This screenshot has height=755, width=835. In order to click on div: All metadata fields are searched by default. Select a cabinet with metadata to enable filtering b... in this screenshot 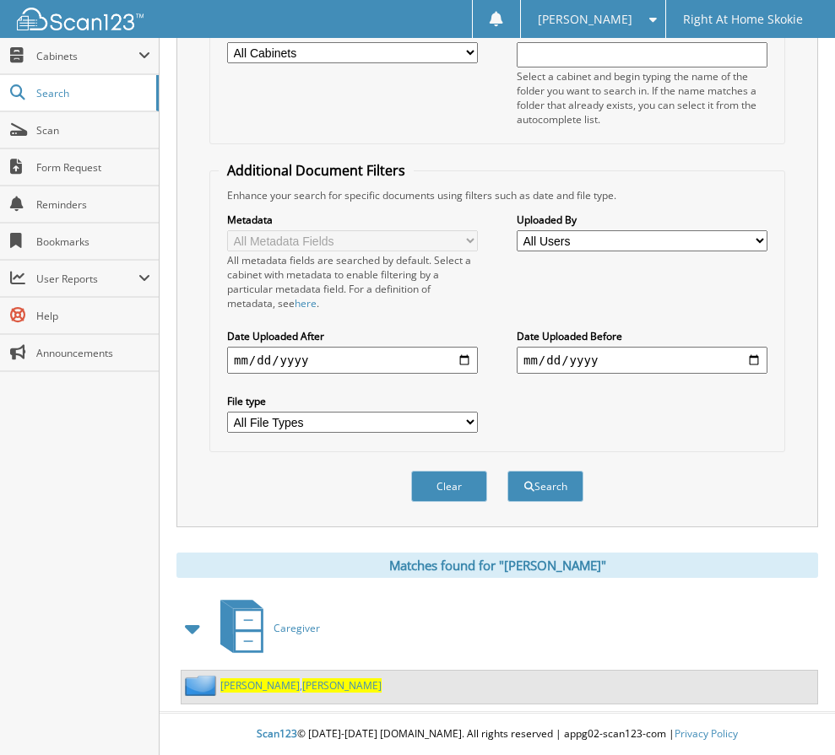, I will do `click(352, 282)`.